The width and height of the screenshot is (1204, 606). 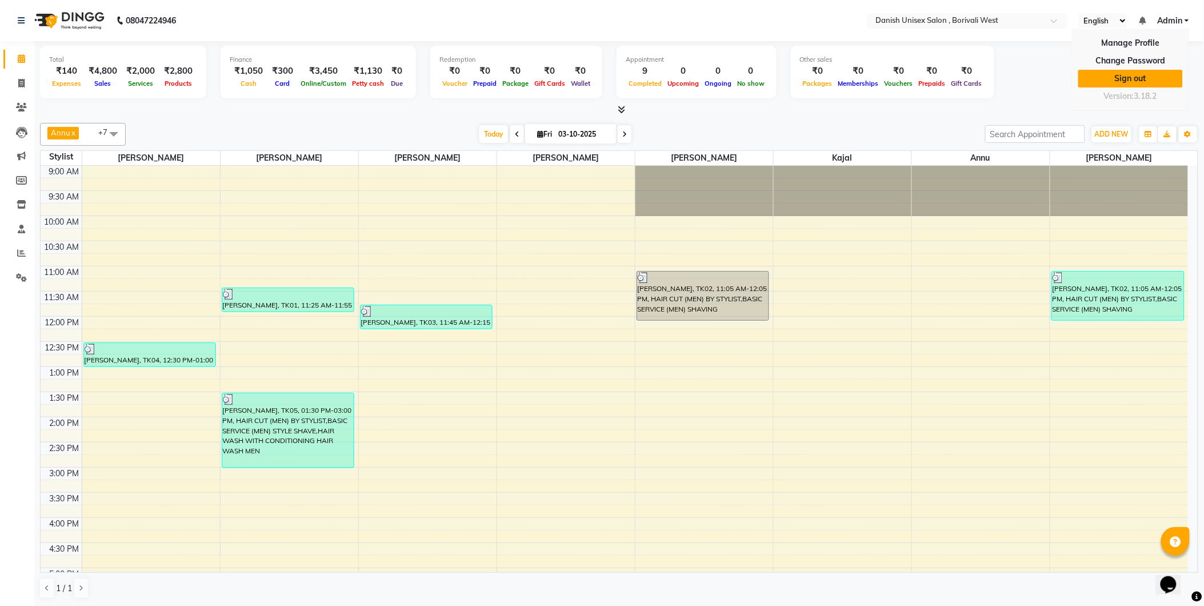 I want to click on div: 9:30 AM, so click(x=64, y=197).